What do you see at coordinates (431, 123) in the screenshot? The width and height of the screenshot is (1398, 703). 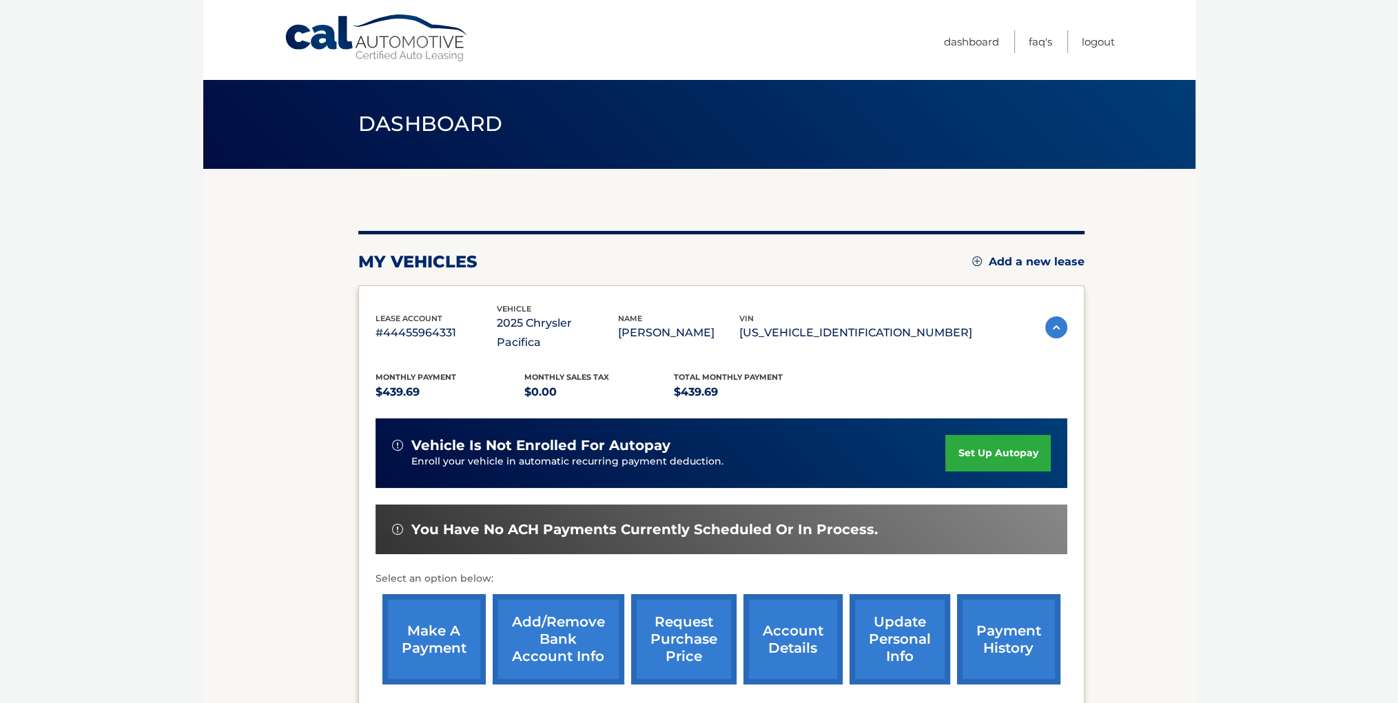 I see `span: Dashboard` at bounding box center [431, 123].